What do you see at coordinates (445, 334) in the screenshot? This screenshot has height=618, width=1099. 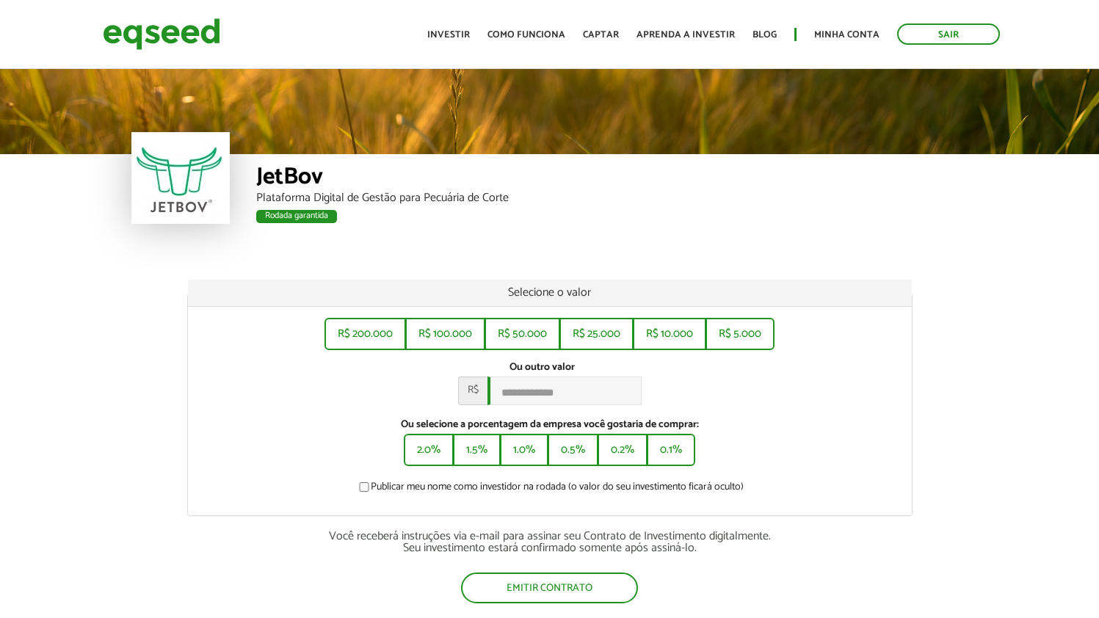 I see `button: R$ 100.000` at bounding box center [445, 334].